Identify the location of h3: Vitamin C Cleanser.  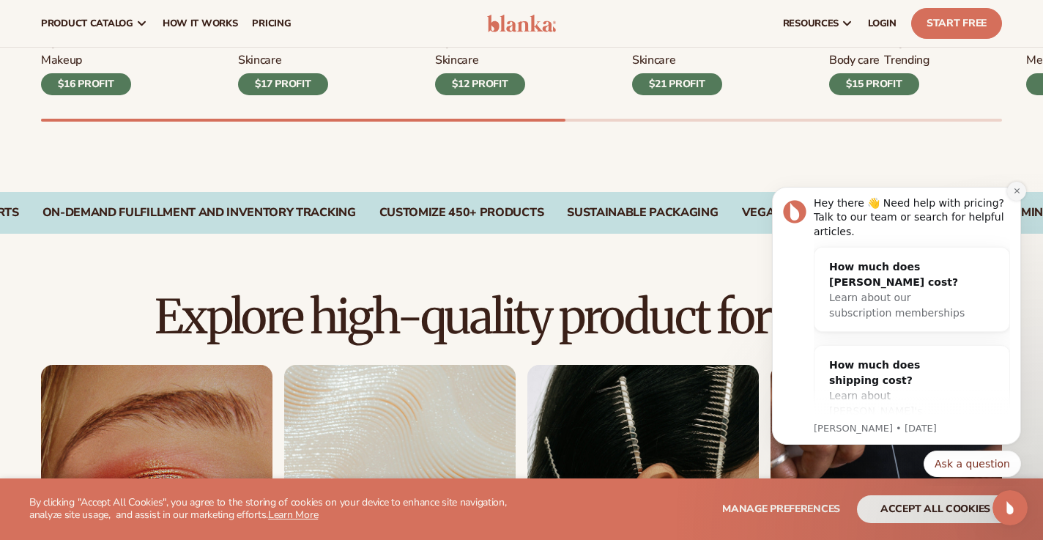
(690, 42).